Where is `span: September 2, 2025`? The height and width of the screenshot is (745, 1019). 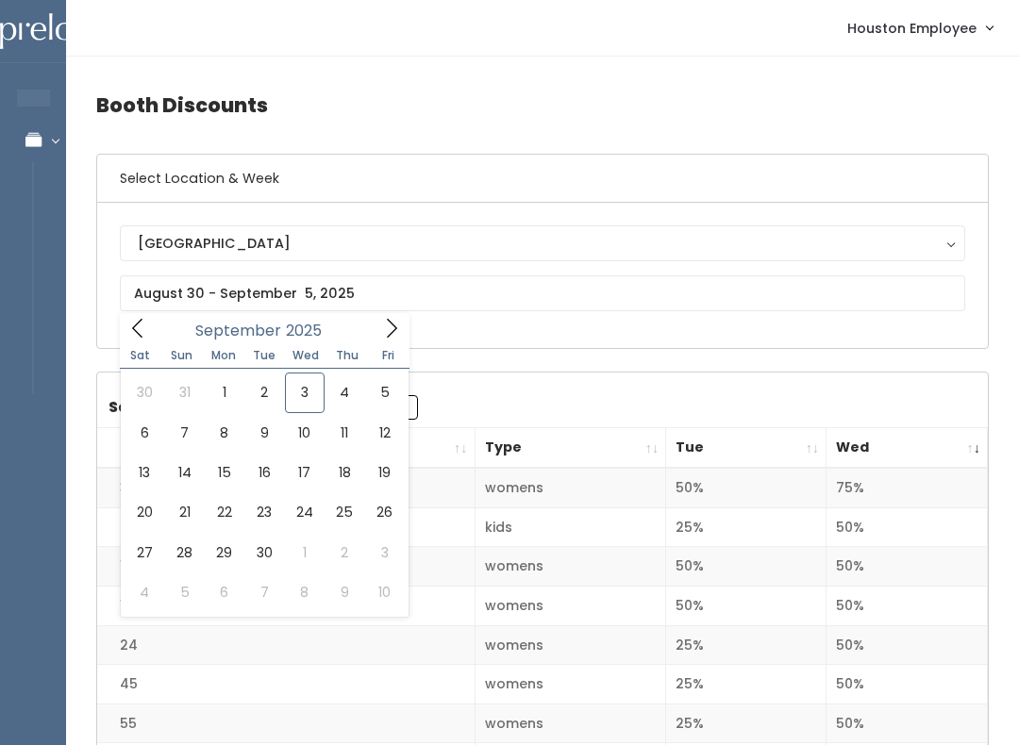 span: September 2, 2025 is located at coordinates (264, 392).